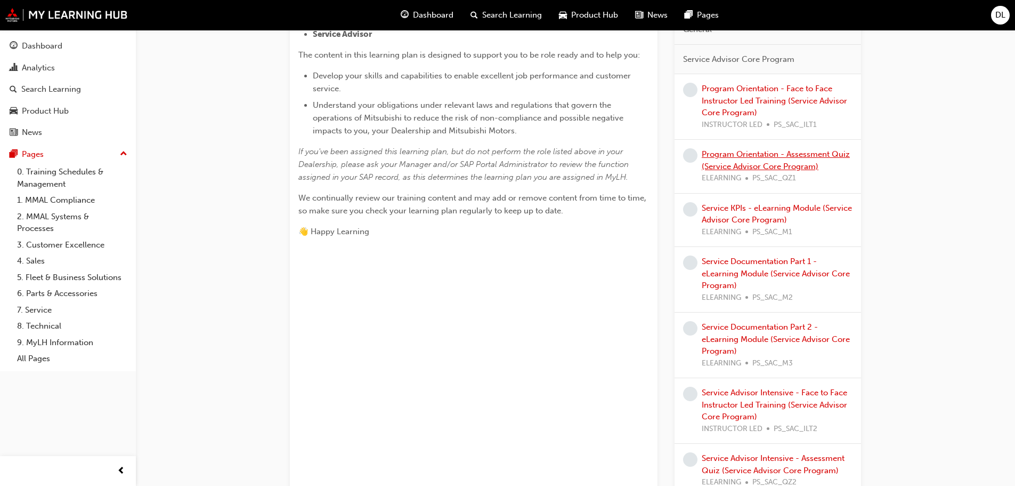 This screenshot has width=1015, height=486. What do you see at coordinates (68, 68) in the screenshot?
I see `a: Analytics` at bounding box center [68, 68].